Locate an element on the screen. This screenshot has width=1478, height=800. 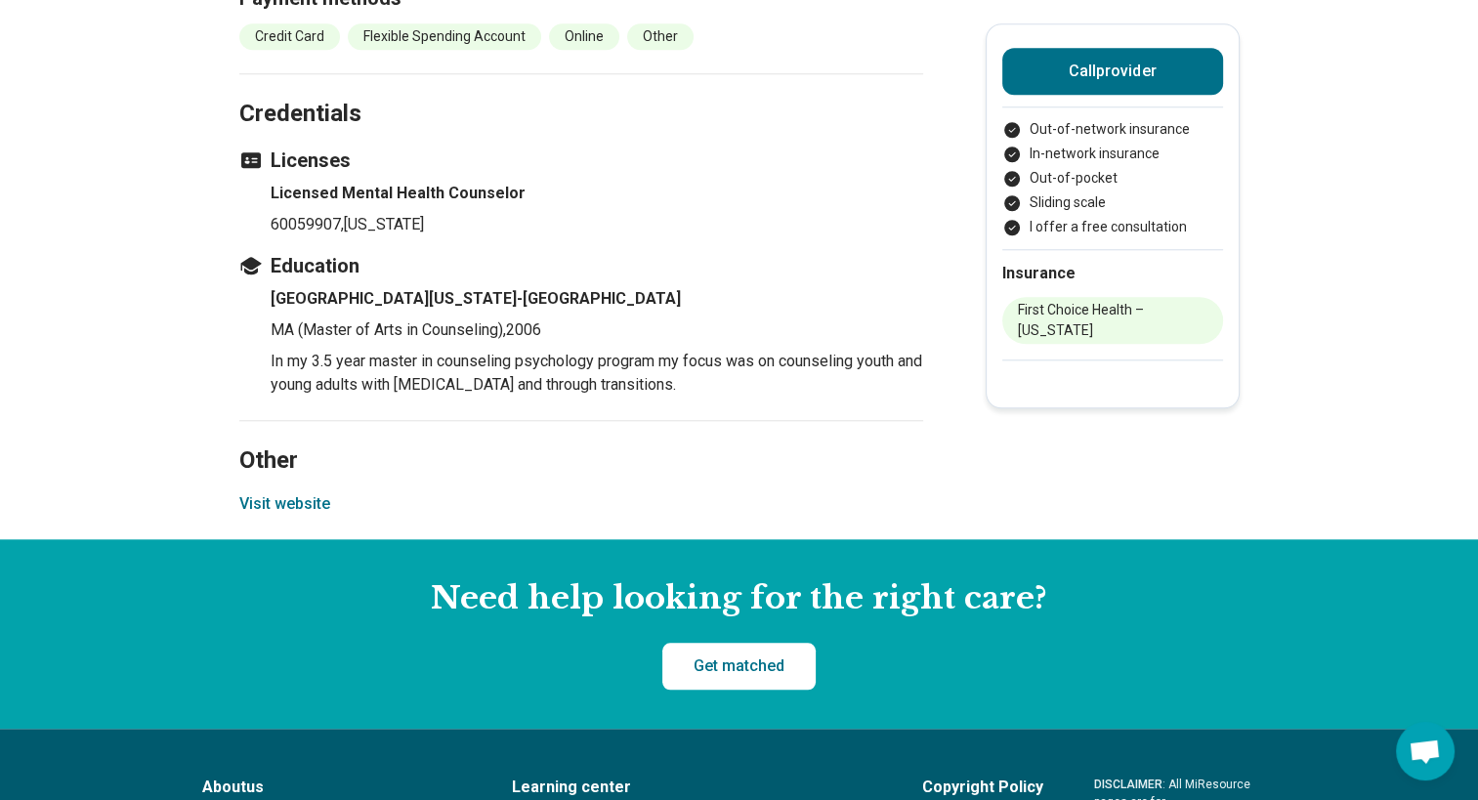
a: Copyright Policy is located at coordinates (983, 787).